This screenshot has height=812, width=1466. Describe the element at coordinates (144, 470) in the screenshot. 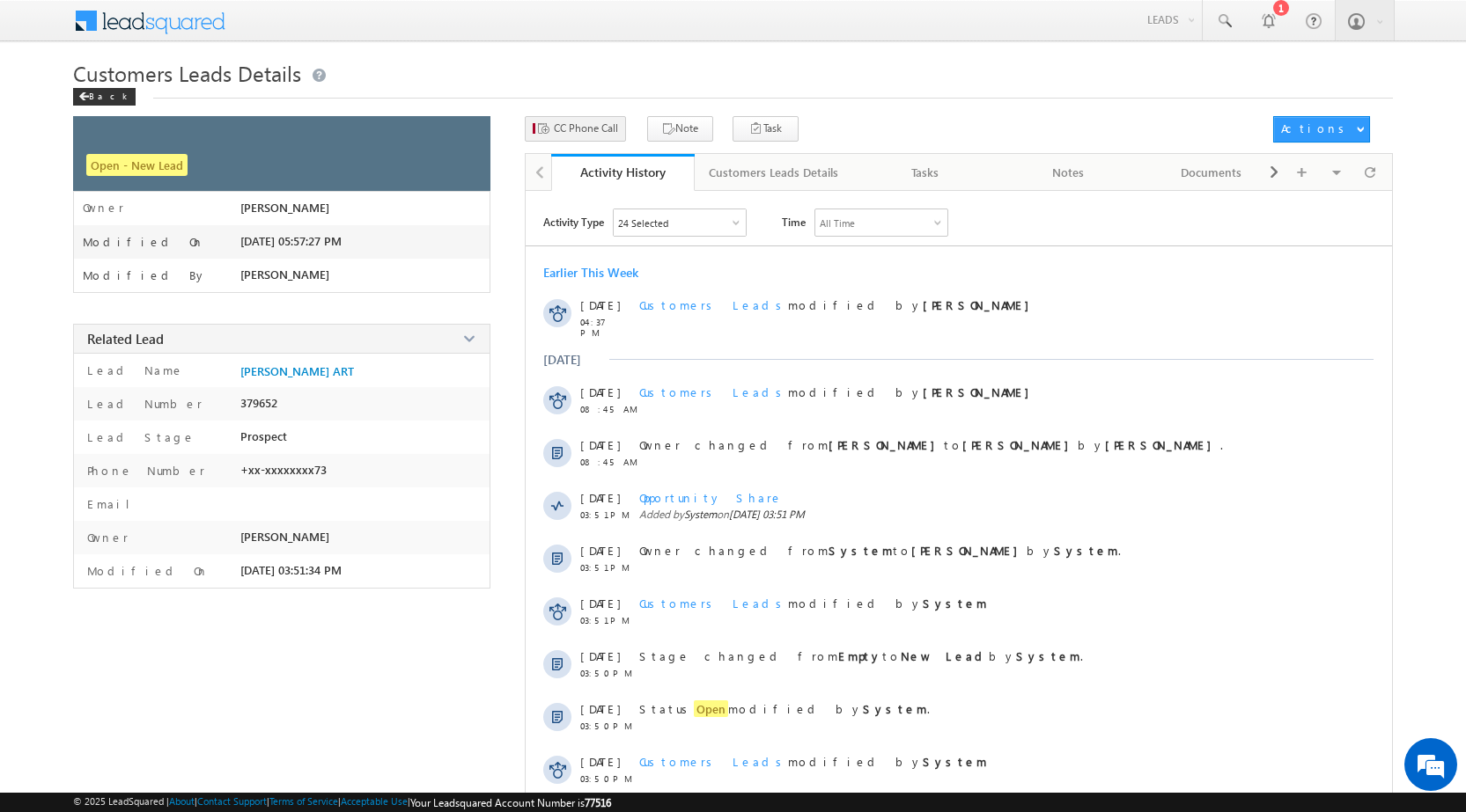

I see `label: Phone Number` at that location.